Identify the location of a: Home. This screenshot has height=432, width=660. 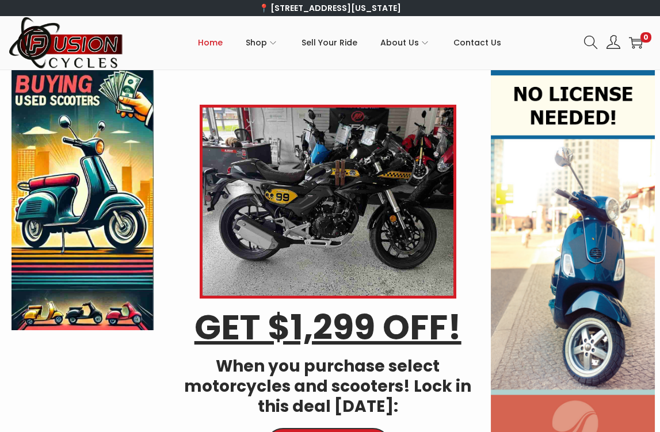
(210, 43).